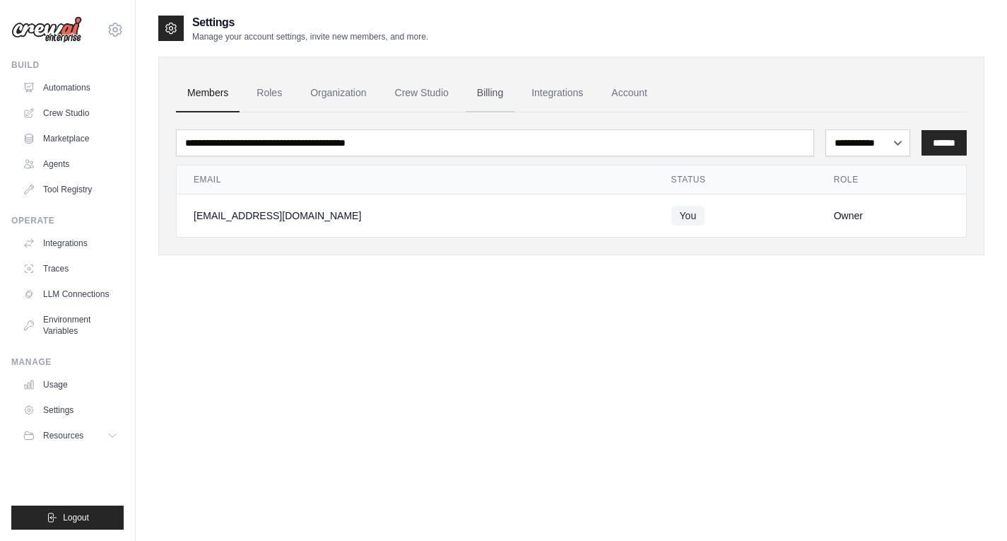  Describe the element at coordinates (70, 139) in the screenshot. I see `a: Marketplace` at that location.